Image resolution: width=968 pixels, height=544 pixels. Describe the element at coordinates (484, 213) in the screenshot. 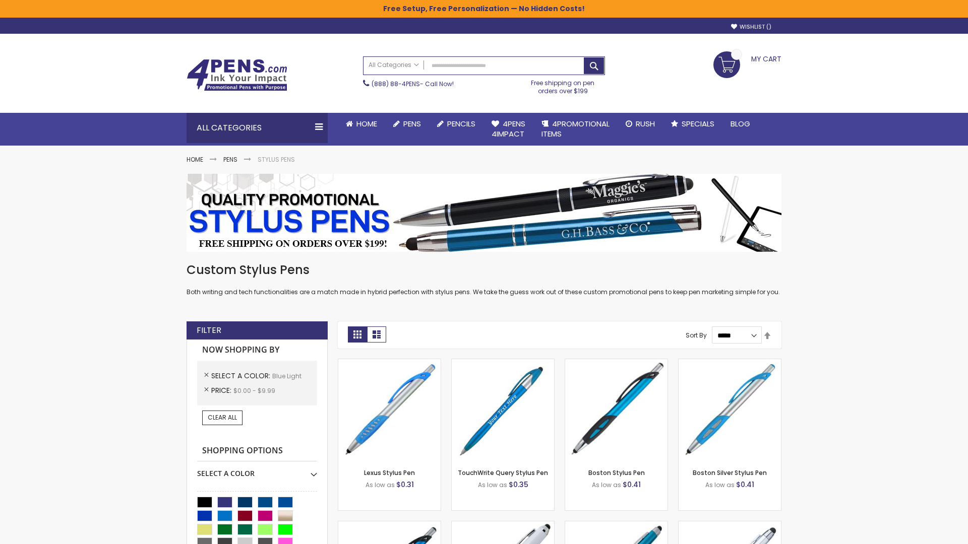

I see `img: Stylus Pens` at that location.